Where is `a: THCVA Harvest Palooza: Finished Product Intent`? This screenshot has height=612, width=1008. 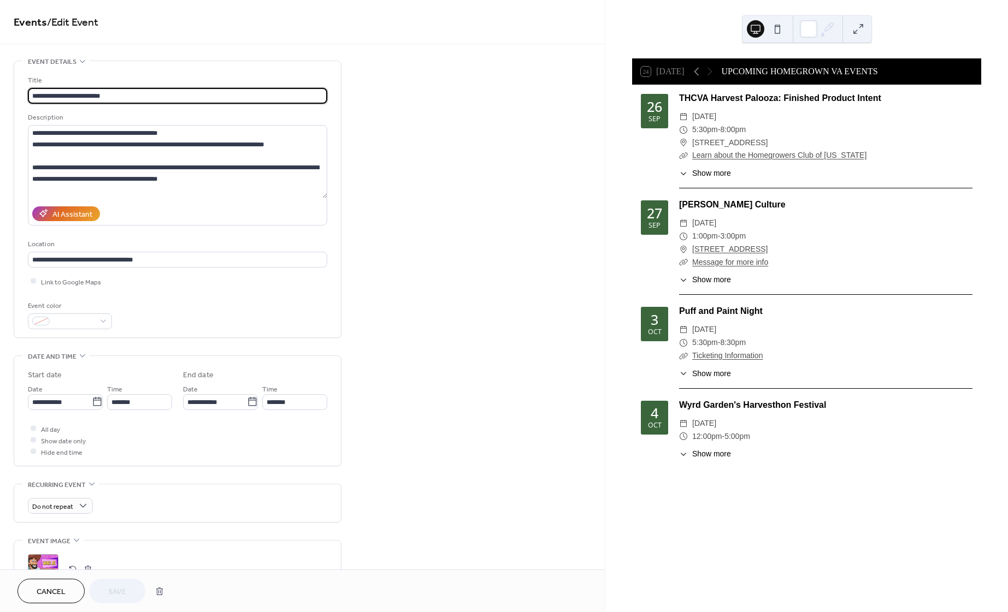
a: THCVA Harvest Palooza: Finished Product Intent is located at coordinates (780, 98).